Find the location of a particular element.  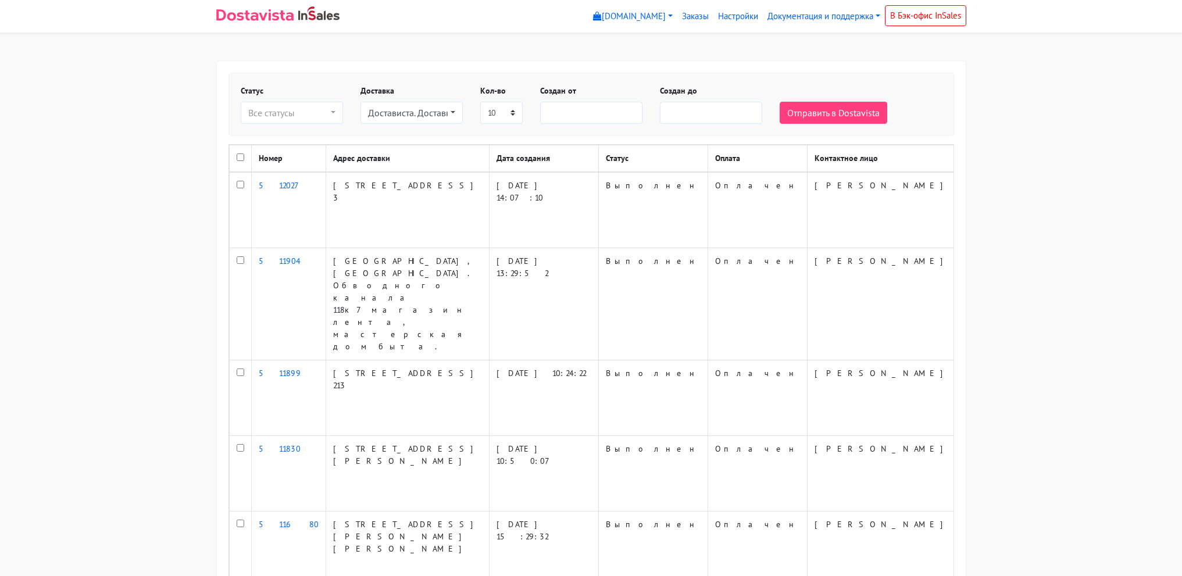

a: Документация и поддержка is located at coordinates (824, 16).